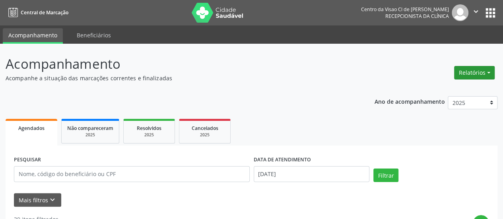 The image size is (503, 219). Describe the element at coordinates (132, 174) in the screenshot. I see `input: Nome, código do beneficiário ou CPF` at that location.